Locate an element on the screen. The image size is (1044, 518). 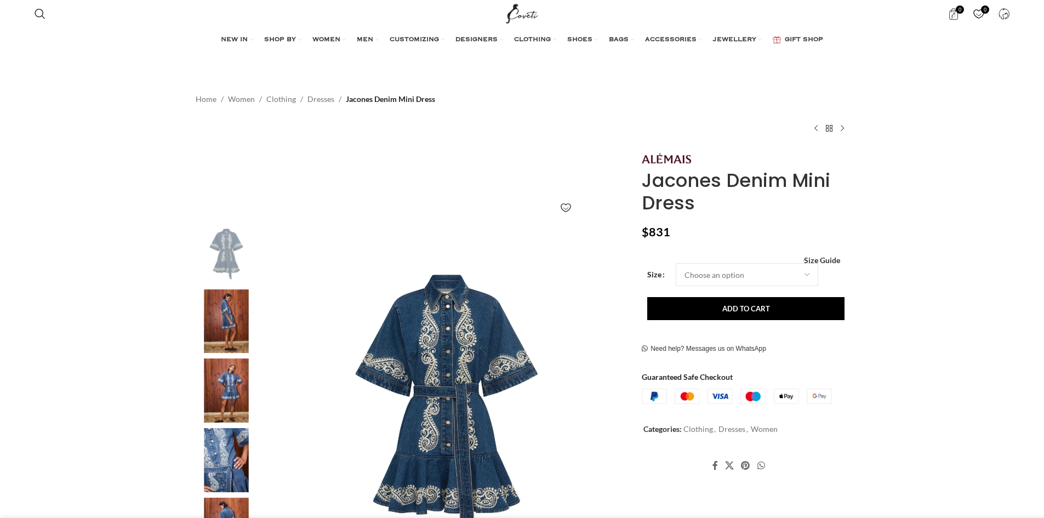
a: Need help? Messages us on WhatsApp is located at coordinates (704, 349).